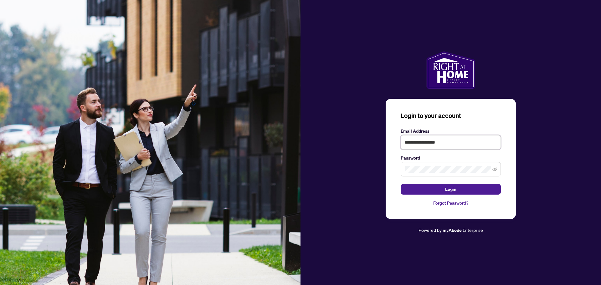  Describe the element at coordinates (451, 203) in the screenshot. I see `a: Forgot Password?` at that location.